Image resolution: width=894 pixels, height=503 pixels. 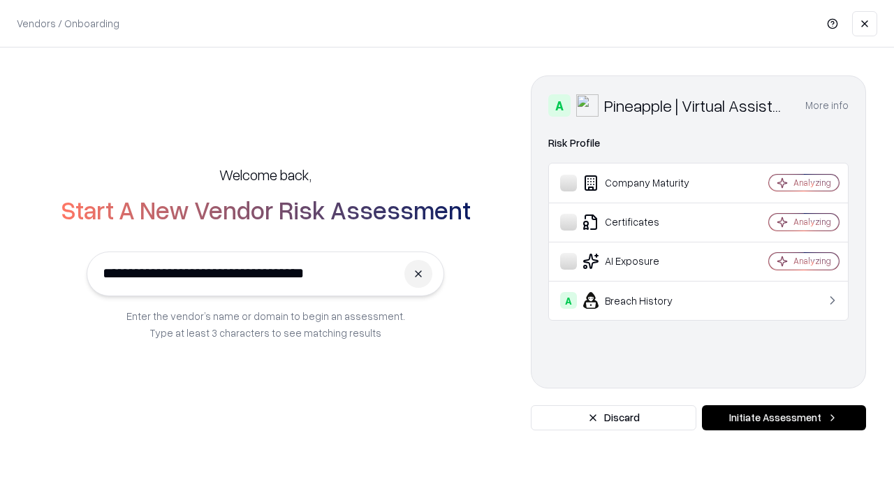 What do you see at coordinates (698, 143) in the screenshot?
I see `div: Risk Profile` at bounding box center [698, 143].